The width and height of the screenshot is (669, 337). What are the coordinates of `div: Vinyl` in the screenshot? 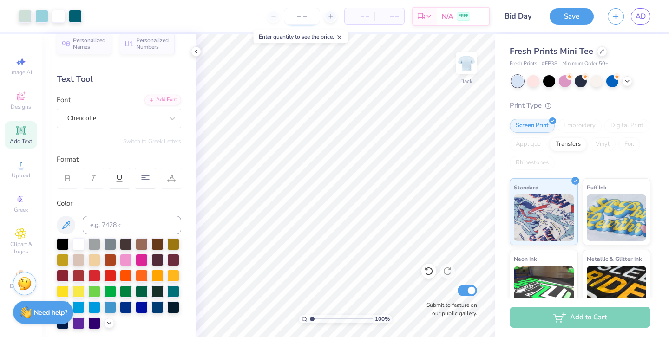 It's located at (603, 145).